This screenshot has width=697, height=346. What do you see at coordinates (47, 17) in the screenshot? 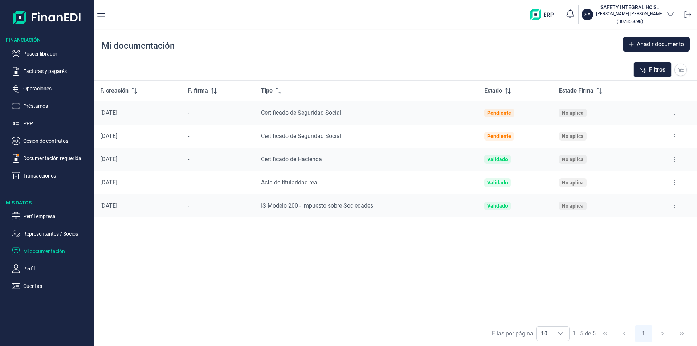
I see `img: Logo de aplicación` at bounding box center [47, 17].